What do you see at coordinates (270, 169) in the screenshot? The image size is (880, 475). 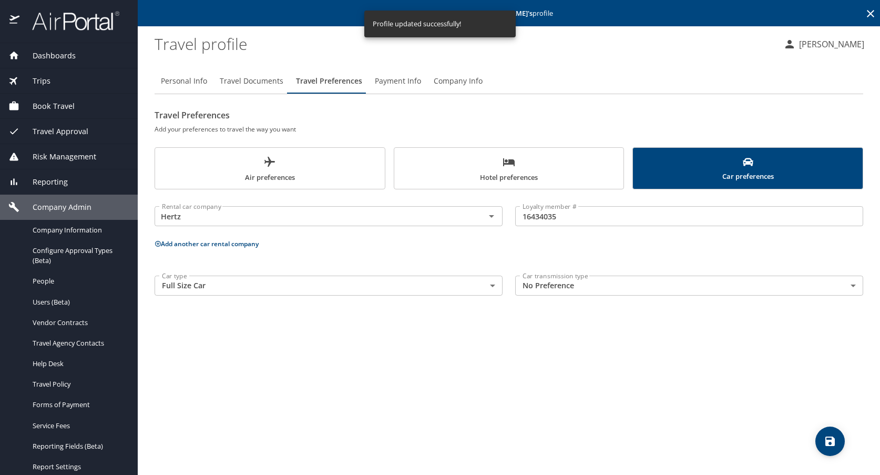 I see `span: Air preferences` at bounding box center [270, 169].